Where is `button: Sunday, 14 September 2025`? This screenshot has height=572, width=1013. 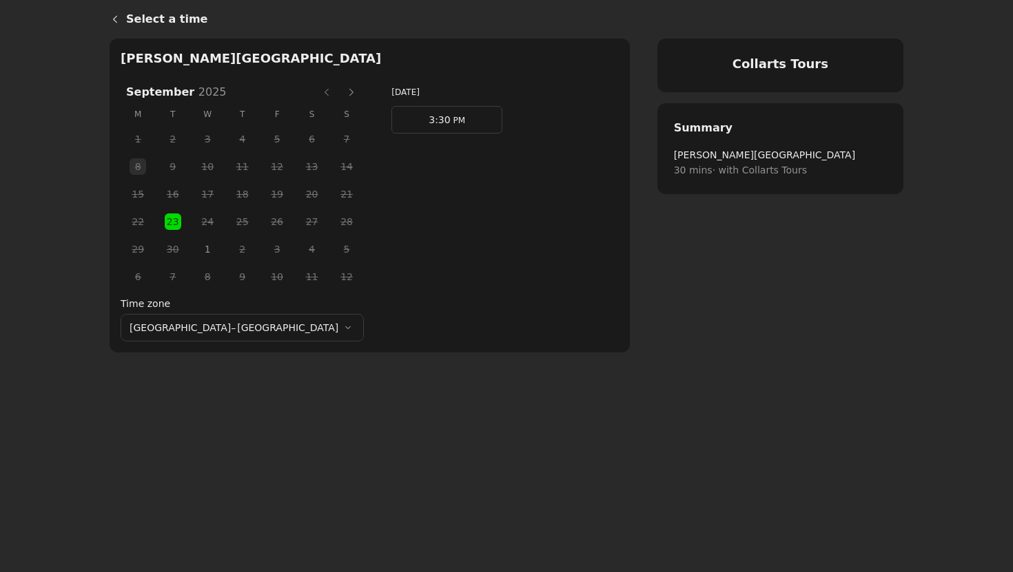
button: Sunday, 14 September 2025 is located at coordinates (346, 167).